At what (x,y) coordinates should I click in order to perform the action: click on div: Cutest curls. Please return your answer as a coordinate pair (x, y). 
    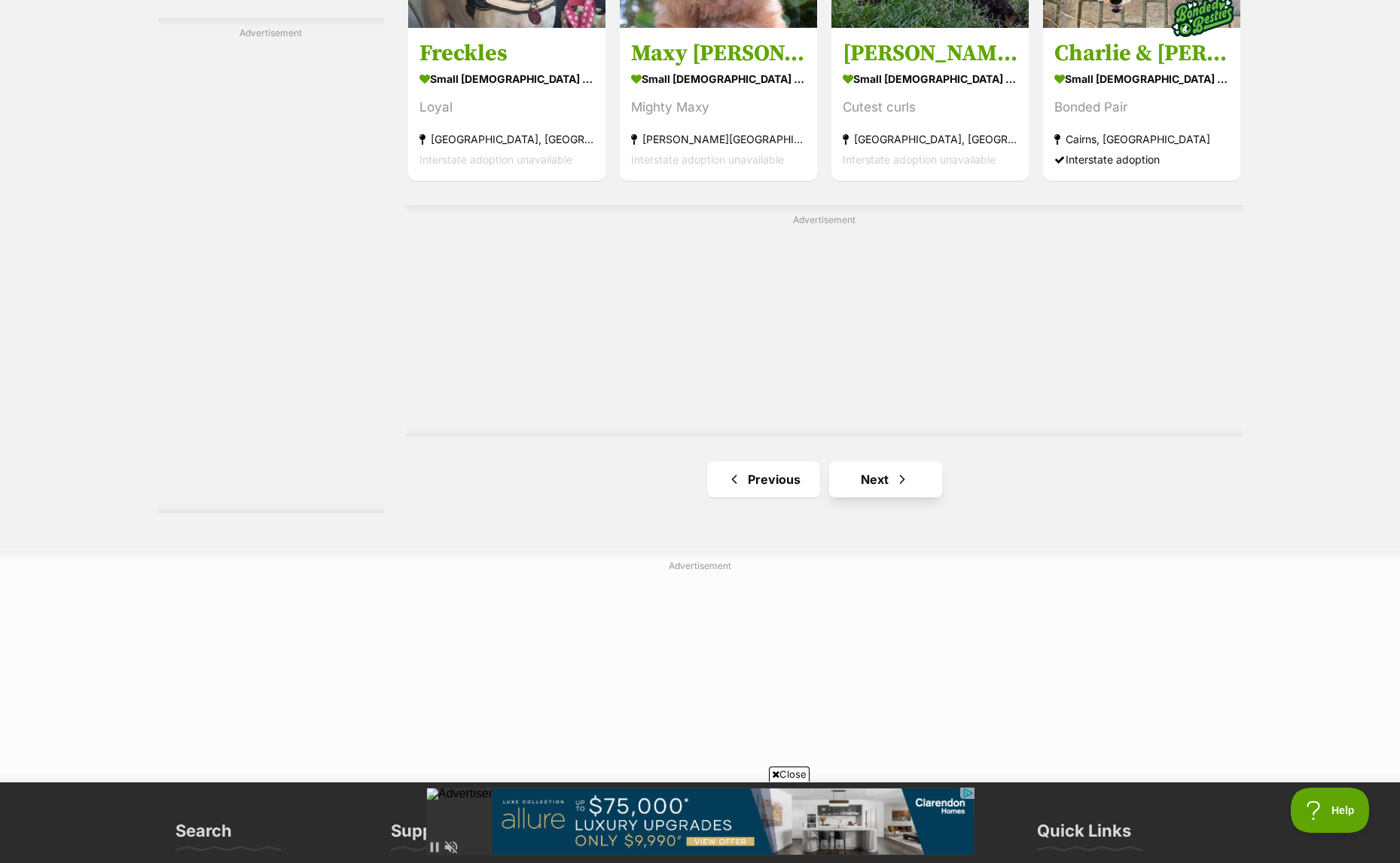
    Looking at the image, I should click on (930, 107).